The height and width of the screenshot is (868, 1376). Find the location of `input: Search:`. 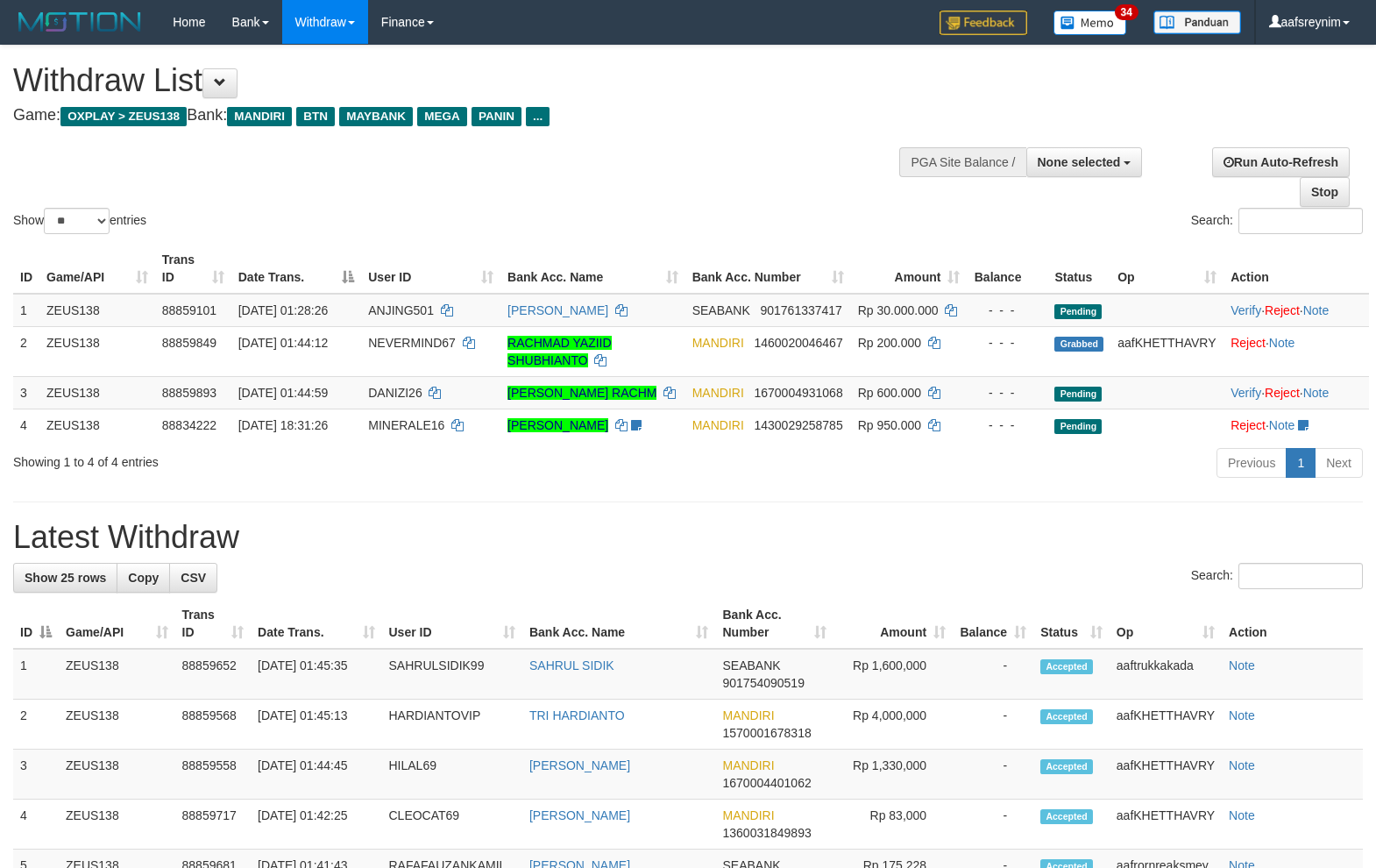

input: Search: is located at coordinates (1301, 576).